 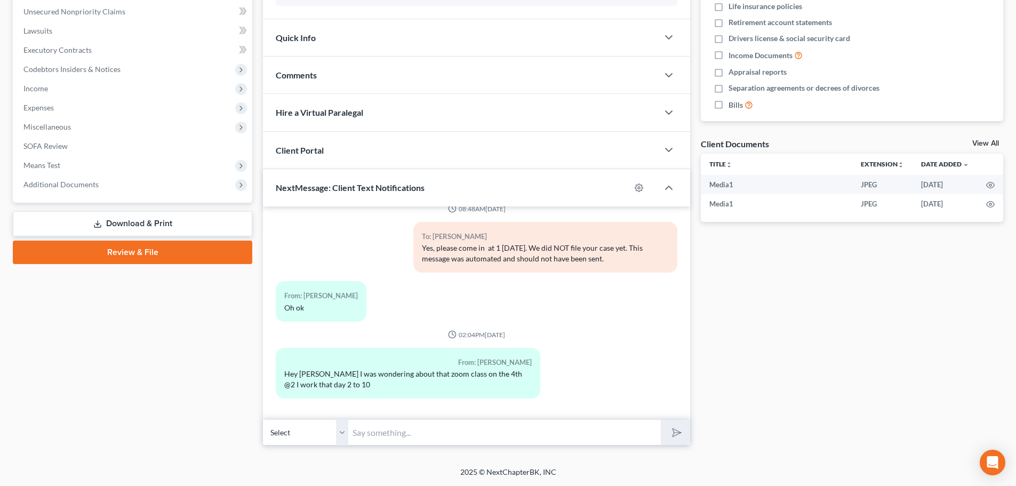 What do you see at coordinates (504, 432) in the screenshot?
I see `input: Say something...` at bounding box center [504, 432].